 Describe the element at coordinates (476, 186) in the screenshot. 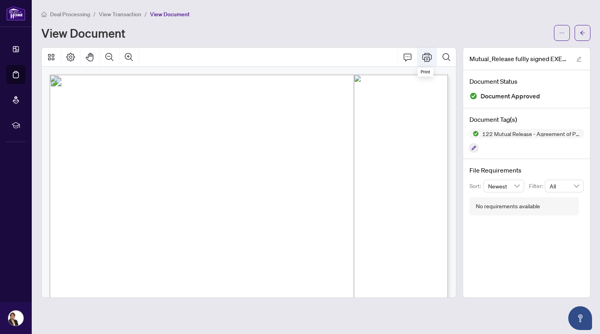

I see `p: Sort:` at that location.